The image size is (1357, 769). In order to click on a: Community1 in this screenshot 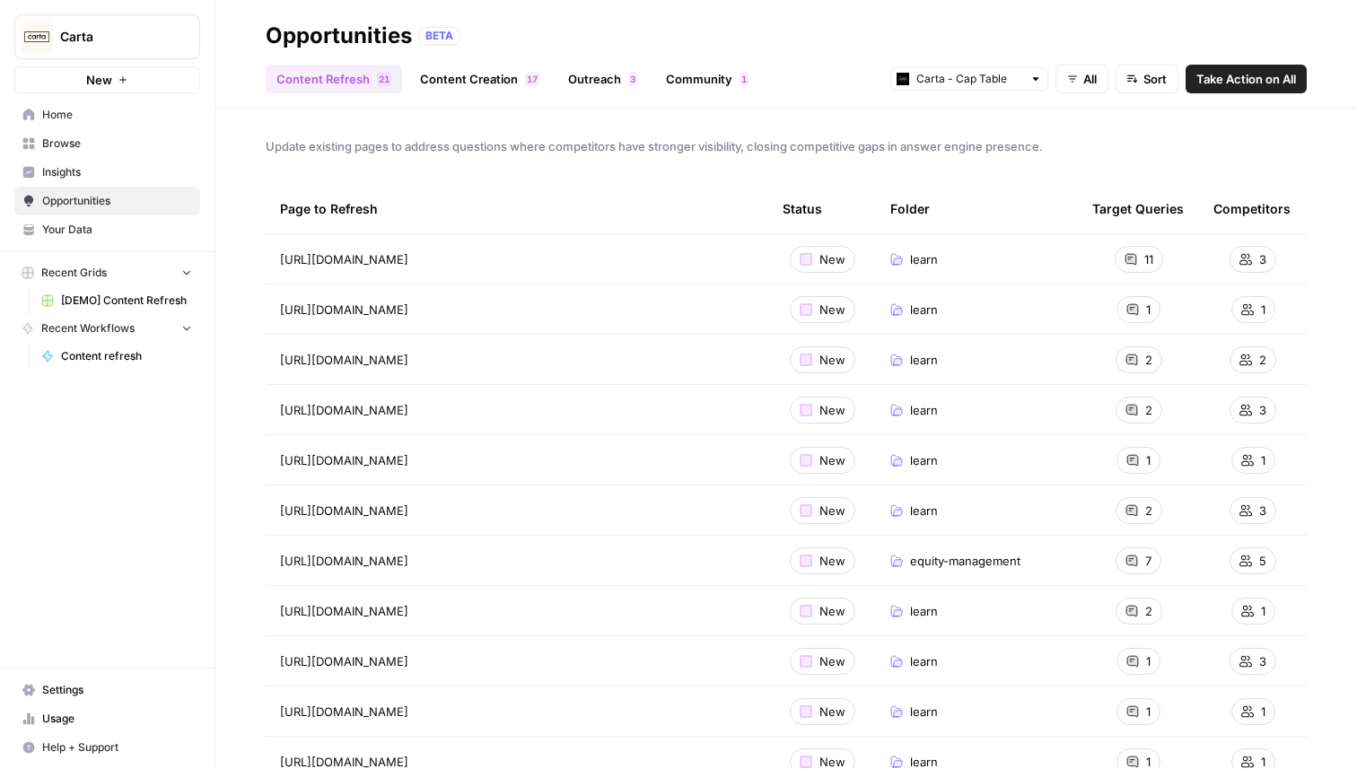, I will do `click(707, 79)`.